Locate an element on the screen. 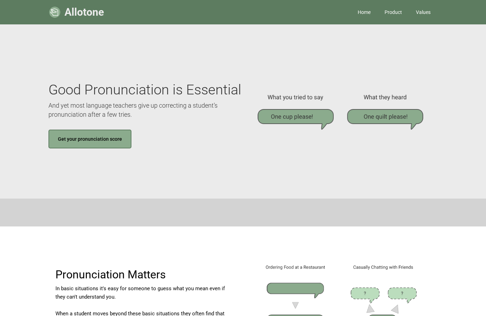 The width and height of the screenshot is (486, 316). a: Home is located at coordinates (364, 12).